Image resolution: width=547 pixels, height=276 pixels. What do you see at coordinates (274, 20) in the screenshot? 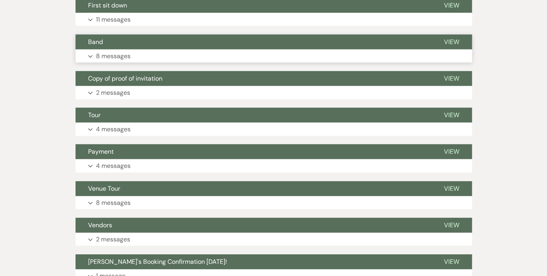
I see `button: 11 messages` at bounding box center [274, 20].